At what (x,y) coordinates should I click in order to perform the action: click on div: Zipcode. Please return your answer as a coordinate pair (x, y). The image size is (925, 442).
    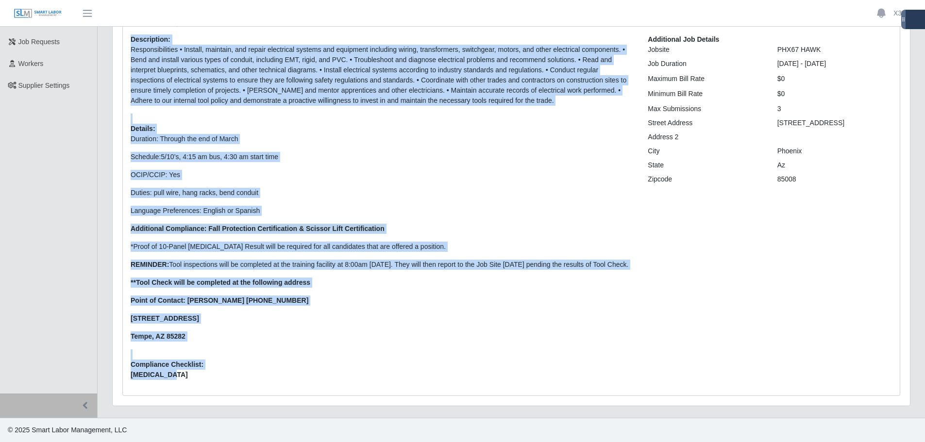
    Looking at the image, I should click on (705, 179).